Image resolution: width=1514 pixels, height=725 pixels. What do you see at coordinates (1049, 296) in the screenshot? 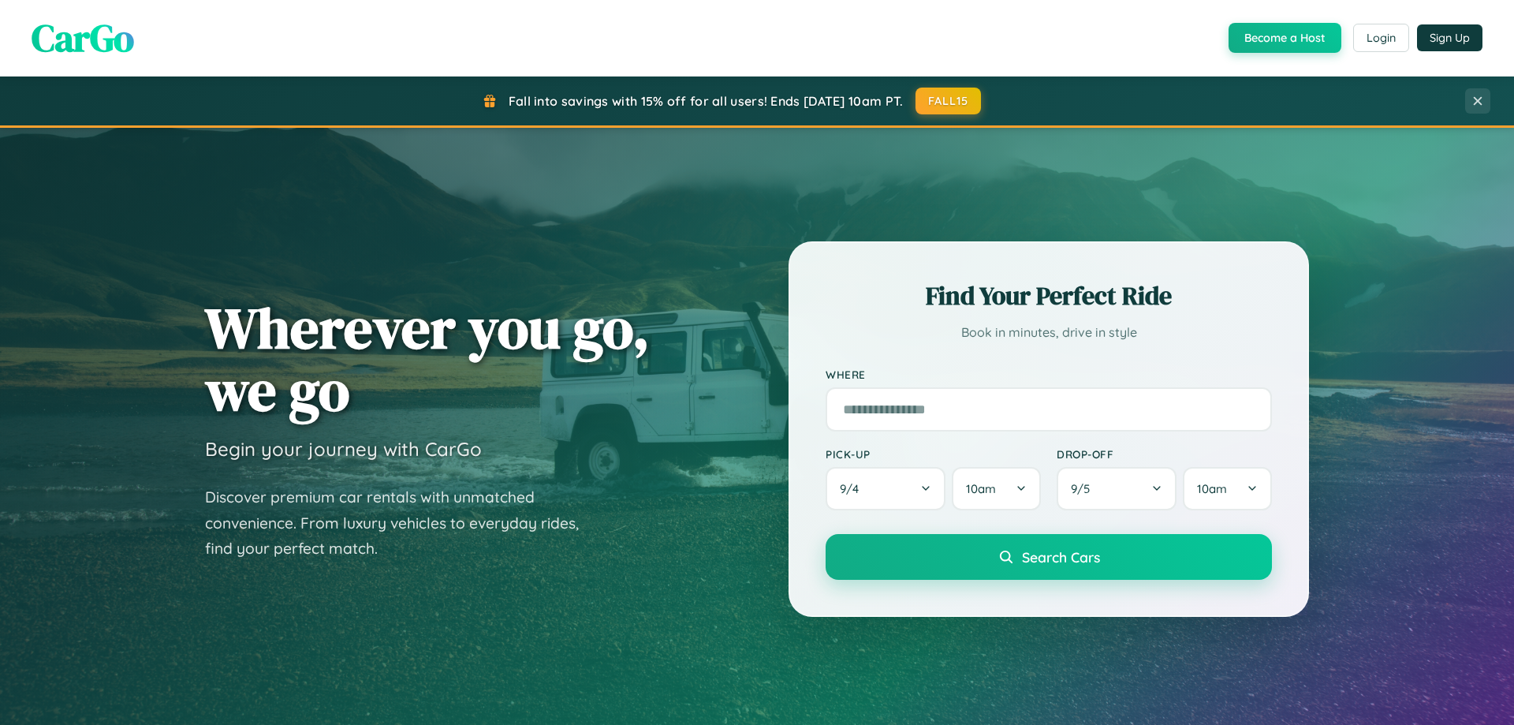
I see `h2: Find Your Perfect Ride` at bounding box center [1049, 296].